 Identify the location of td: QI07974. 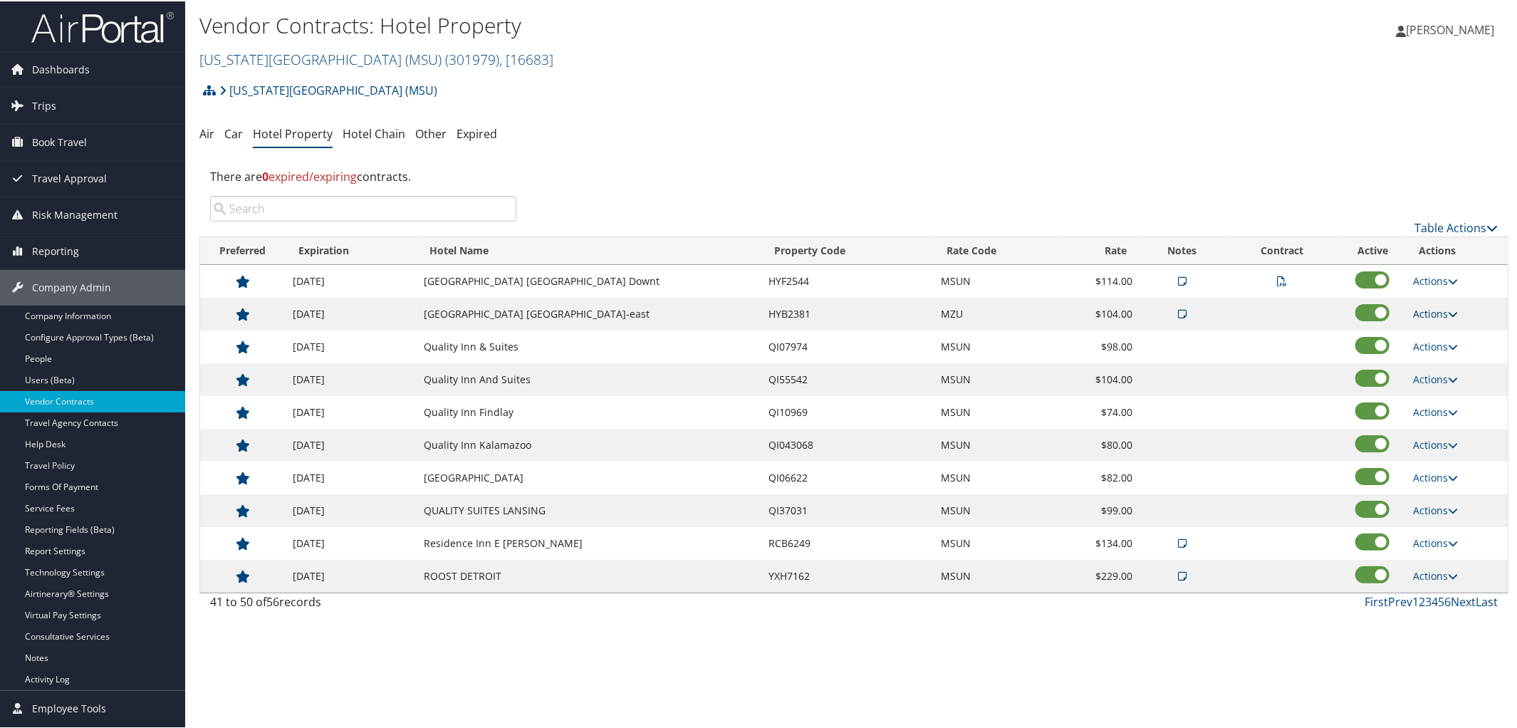
(847, 345).